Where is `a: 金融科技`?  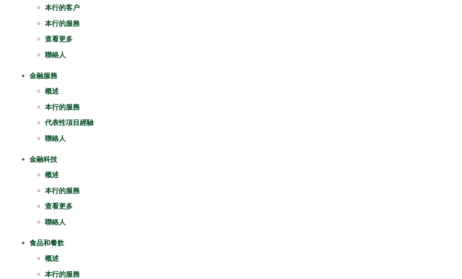 a: 金融科技 is located at coordinates (43, 159).